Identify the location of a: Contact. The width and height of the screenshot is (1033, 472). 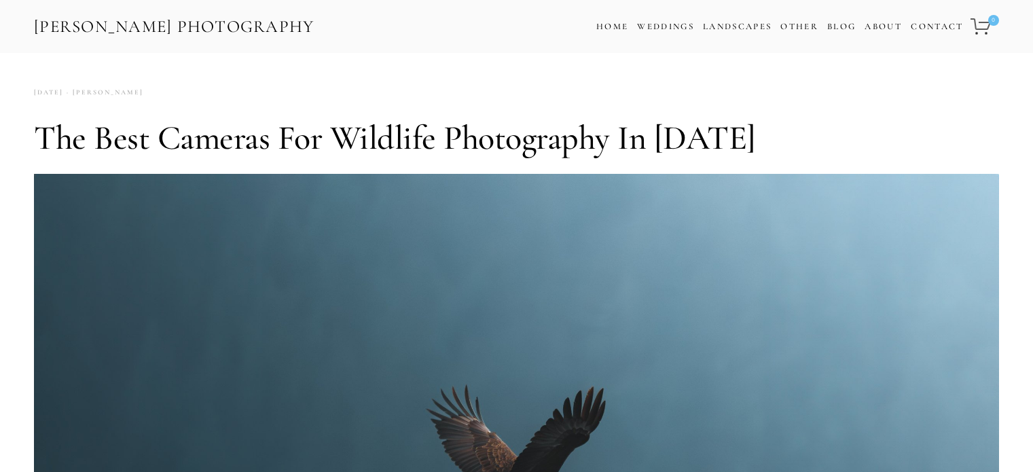
(937, 26).